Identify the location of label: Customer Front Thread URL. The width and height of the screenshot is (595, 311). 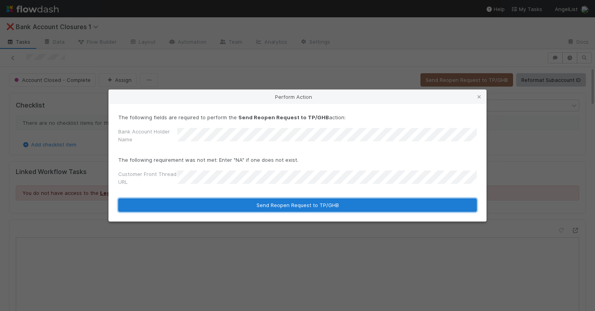
(148, 178).